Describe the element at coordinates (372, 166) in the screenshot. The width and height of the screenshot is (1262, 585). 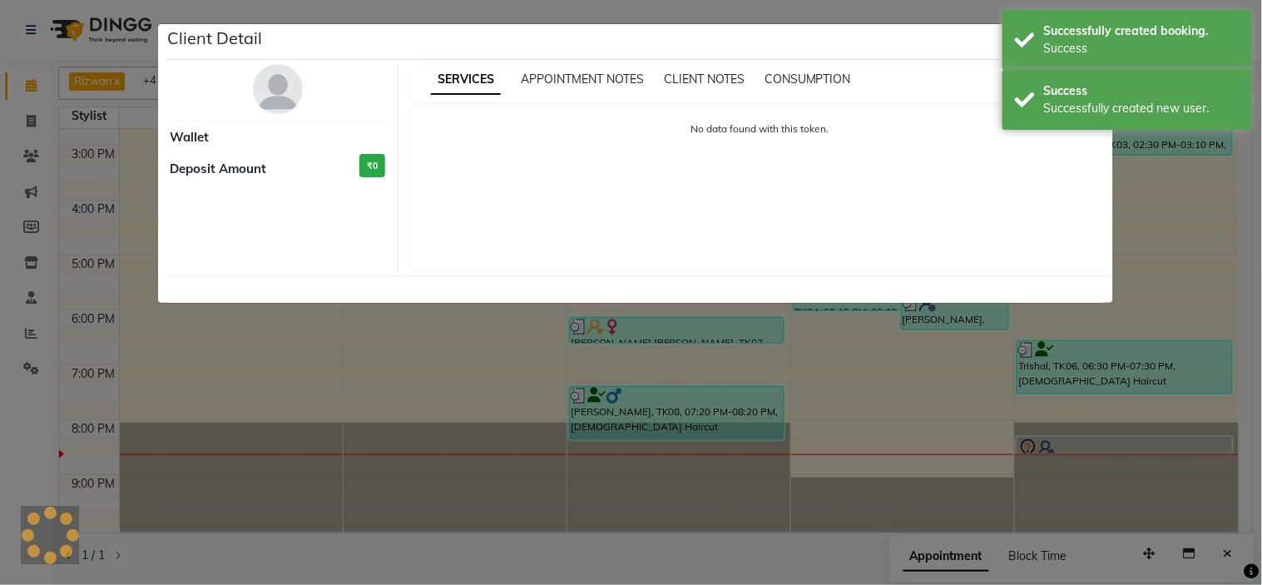
I see `h3: ₹0` at that location.